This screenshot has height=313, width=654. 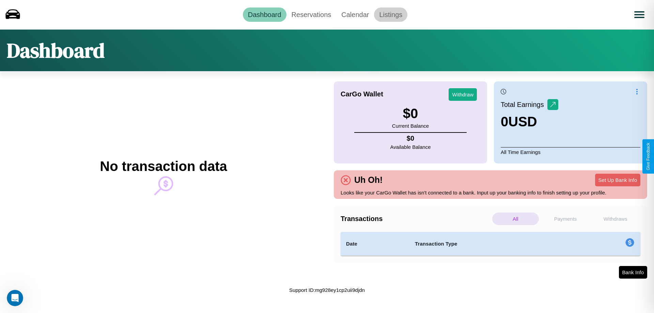 I want to click on a: Reservations, so click(x=311, y=15).